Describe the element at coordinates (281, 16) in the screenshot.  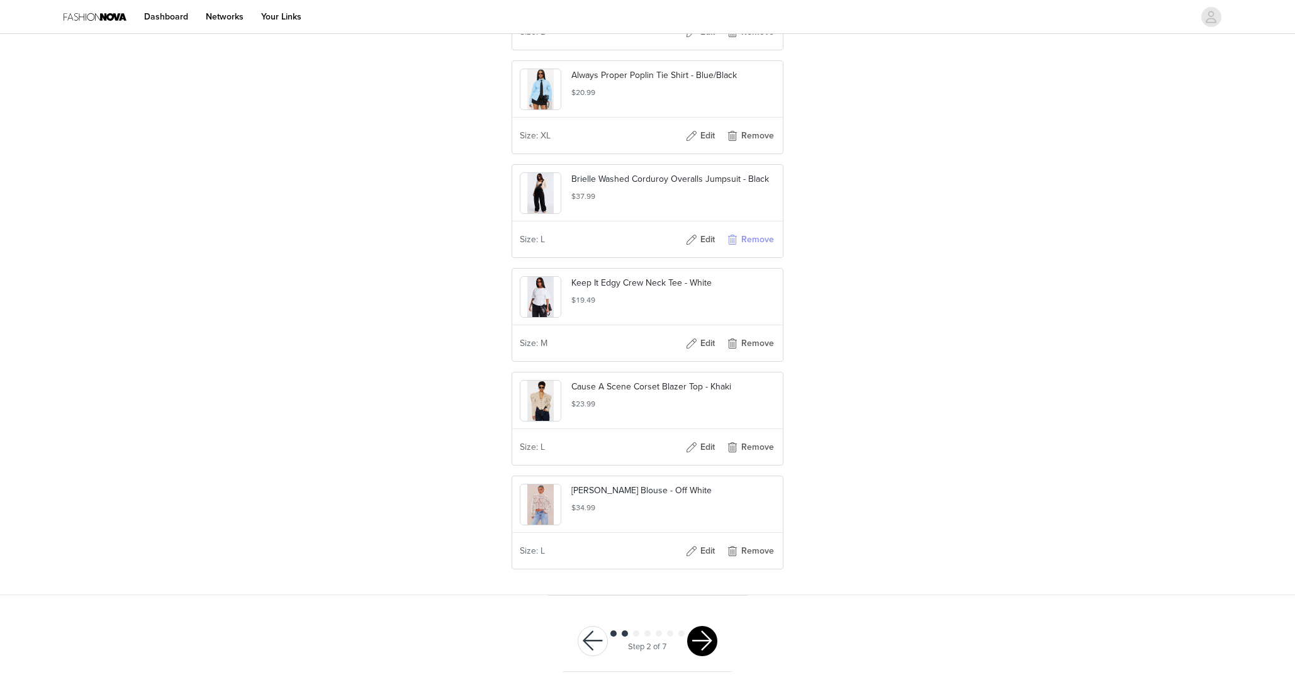
I see `a: Your Links` at that location.